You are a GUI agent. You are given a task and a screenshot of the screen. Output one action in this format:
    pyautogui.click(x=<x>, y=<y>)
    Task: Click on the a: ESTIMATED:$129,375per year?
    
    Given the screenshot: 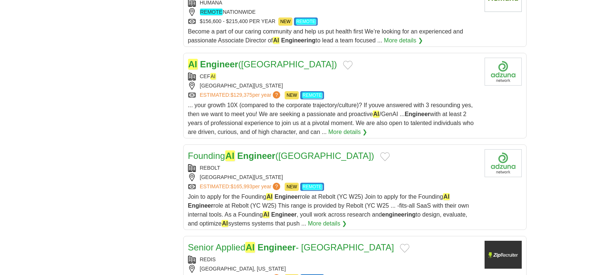 What is the action you would take?
    pyautogui.click(x=241, y=95)
    